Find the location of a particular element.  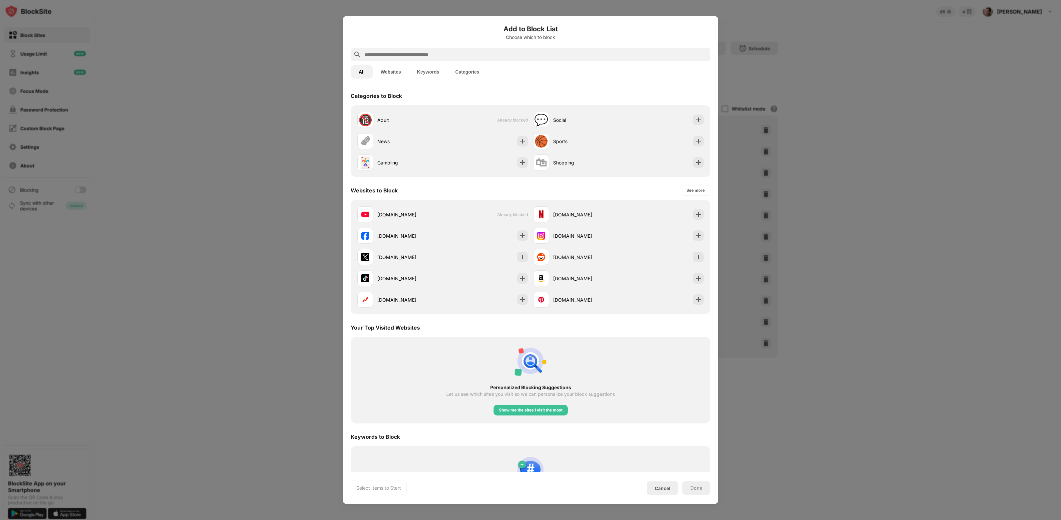

button: All is located at coordinates (362, 72).